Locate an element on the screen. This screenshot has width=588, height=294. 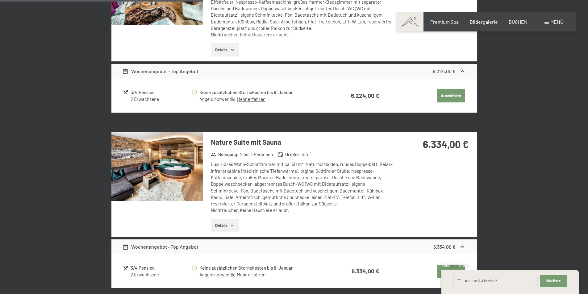
strong: Belegung : is located at coordinates (225, 154).